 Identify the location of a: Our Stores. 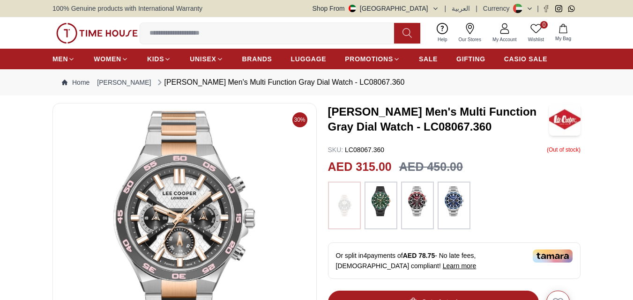
(470, 33).